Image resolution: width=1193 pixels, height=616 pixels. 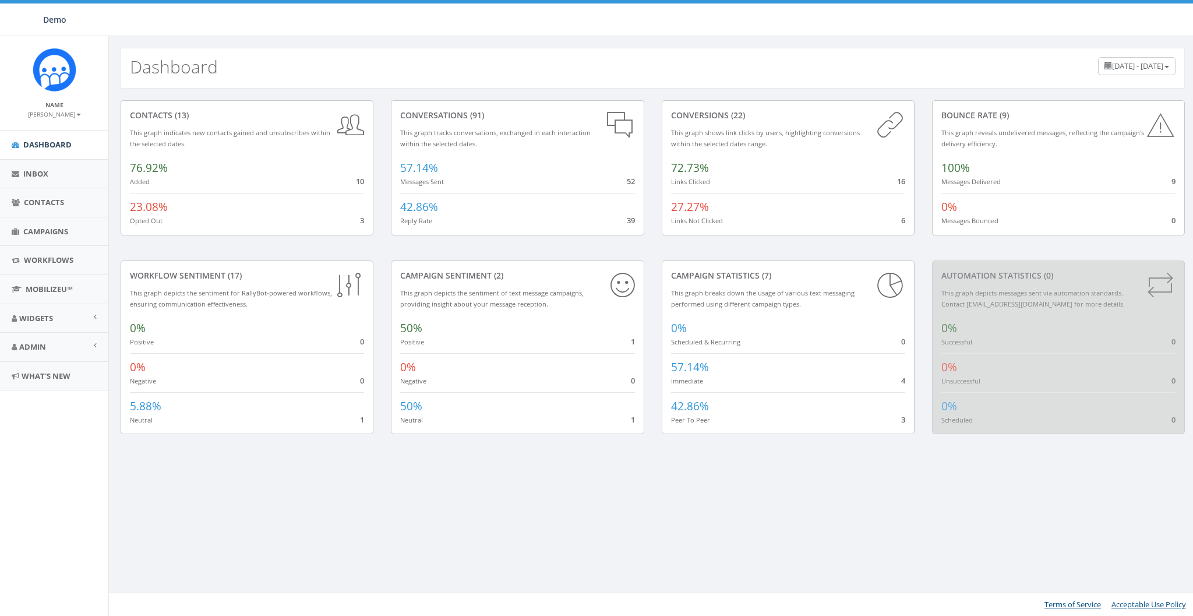 I want to click on small: This graph depicts the sentiment for RallyBot-powered workflows, ensuring communication effective..., so click(x=231, y=298).